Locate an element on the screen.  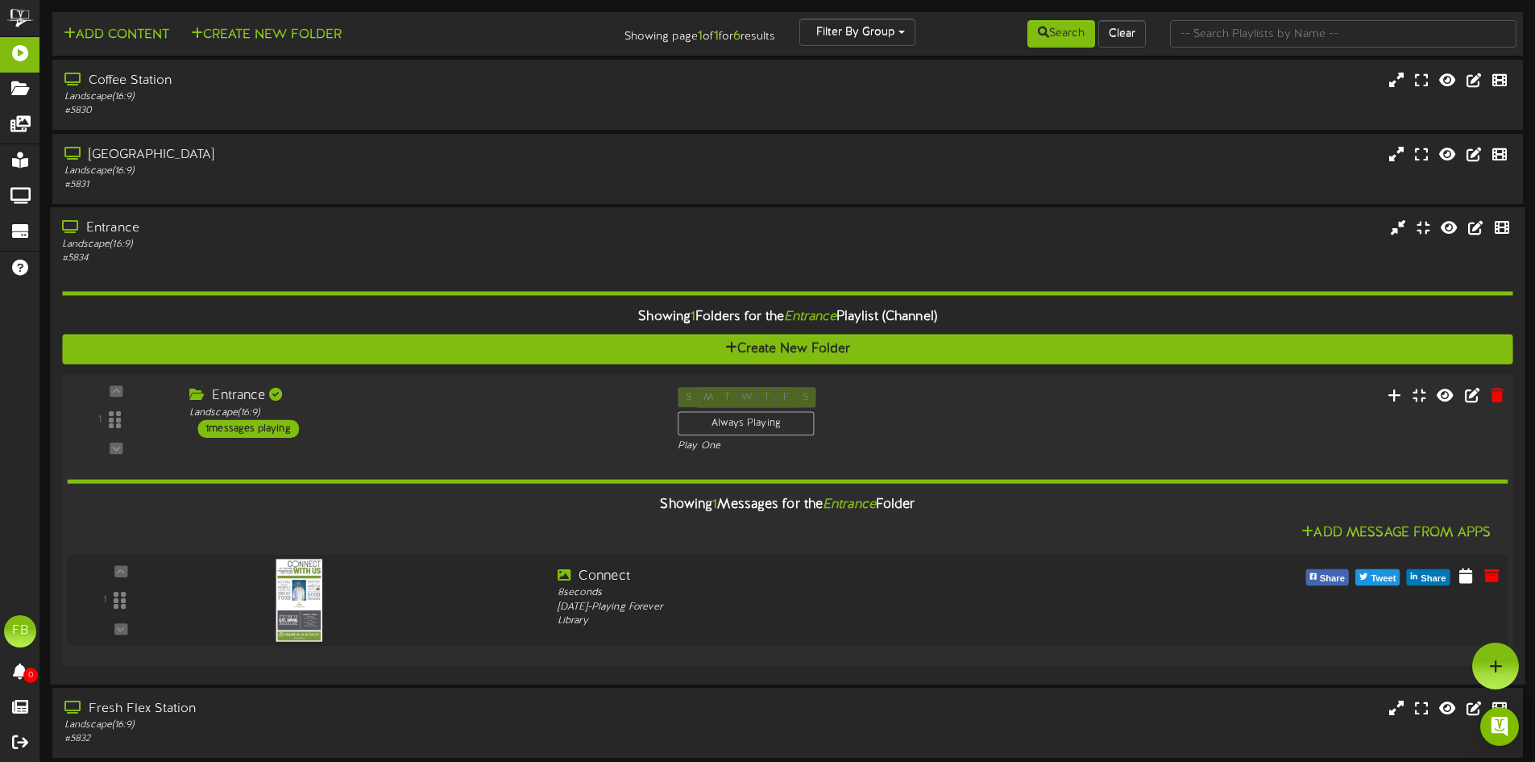
div: Coffee Station is located at coordinates (359, 81).